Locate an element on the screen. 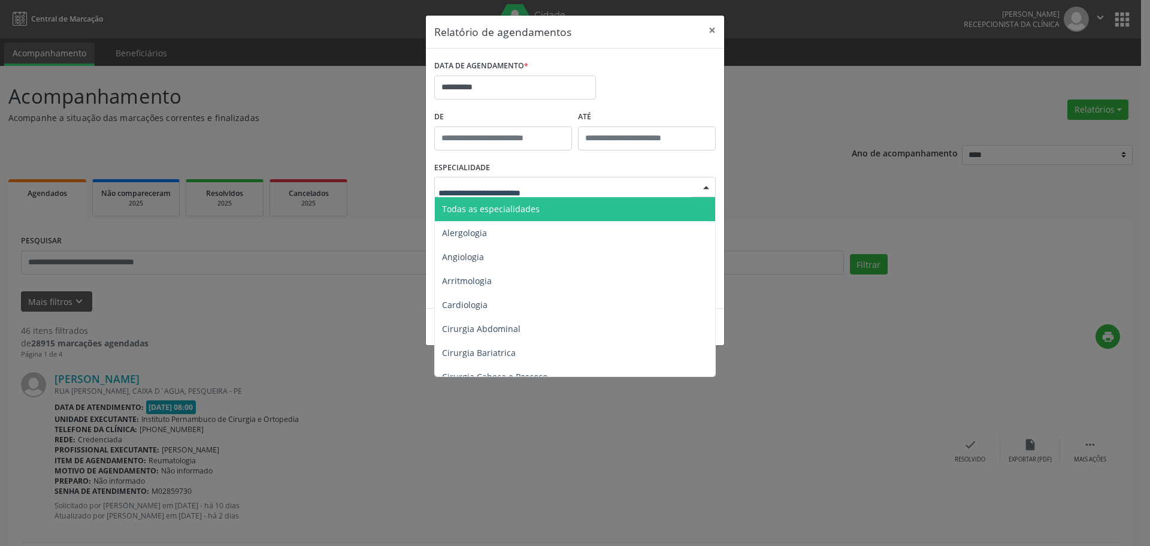 Image resolution: width=1150 pixels, height=546 pixels. h5: Relatório de agendamentos is located at coordinates (503, 32).